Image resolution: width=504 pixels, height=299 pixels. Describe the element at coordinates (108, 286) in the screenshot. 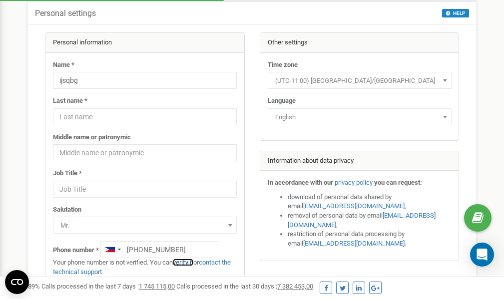

I see `span: Calls processed in the last 7 days :` at that location.